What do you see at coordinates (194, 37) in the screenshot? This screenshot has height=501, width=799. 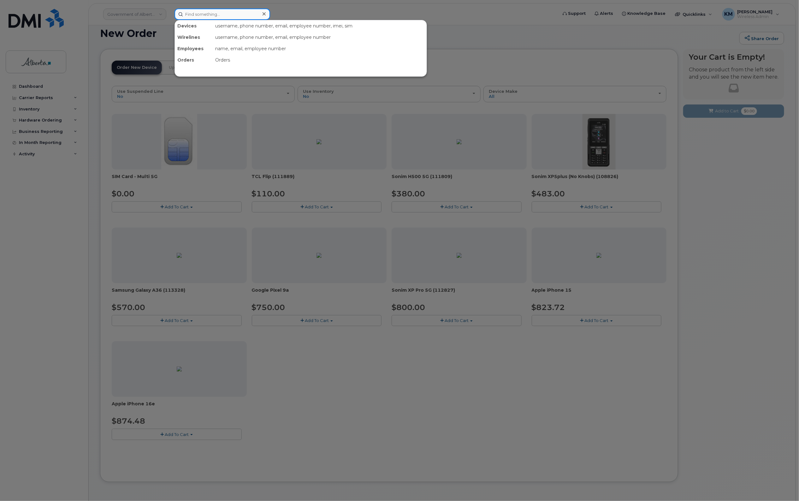 I see `div: Wirelines` at bounding box center [194, 37].